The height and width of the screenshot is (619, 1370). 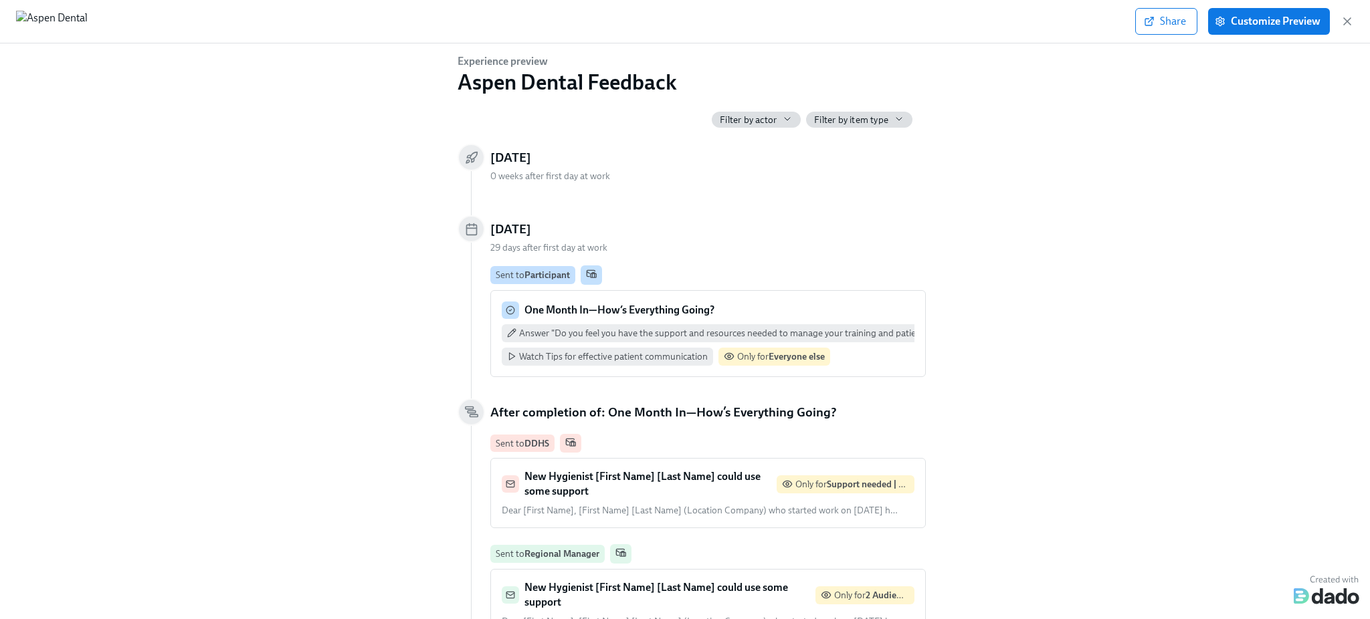 What do you see at coordinates (708, 595) in the screenshot?
I see `div: New Hygienist [First Name] [Last Name] could use some supportOnly for2 Audiences` at bounding box center [708, 595].